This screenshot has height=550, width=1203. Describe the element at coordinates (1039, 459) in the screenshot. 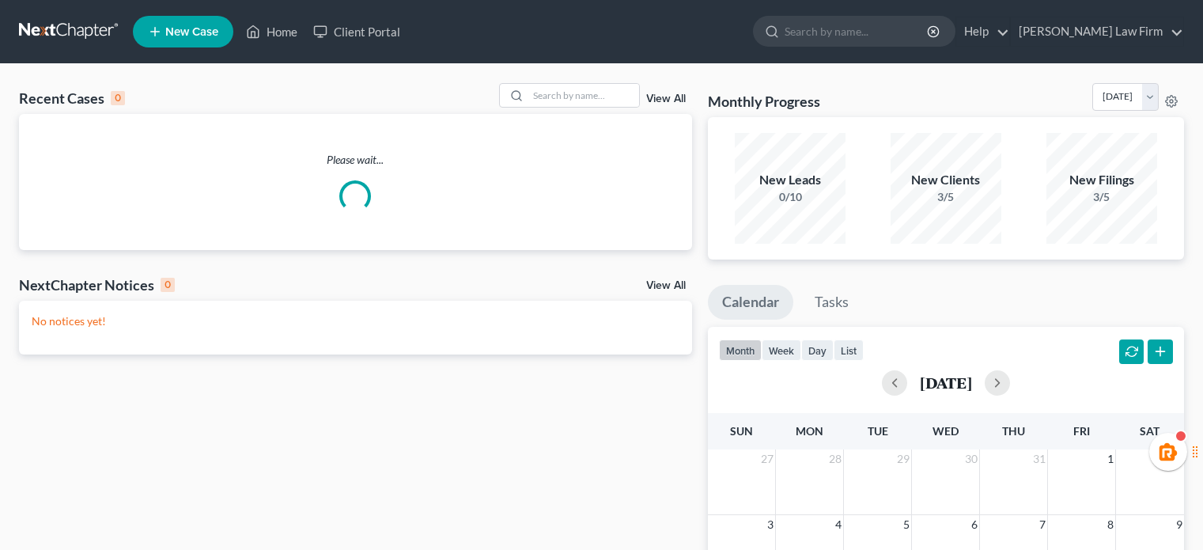

I see `span: 31` at that location.